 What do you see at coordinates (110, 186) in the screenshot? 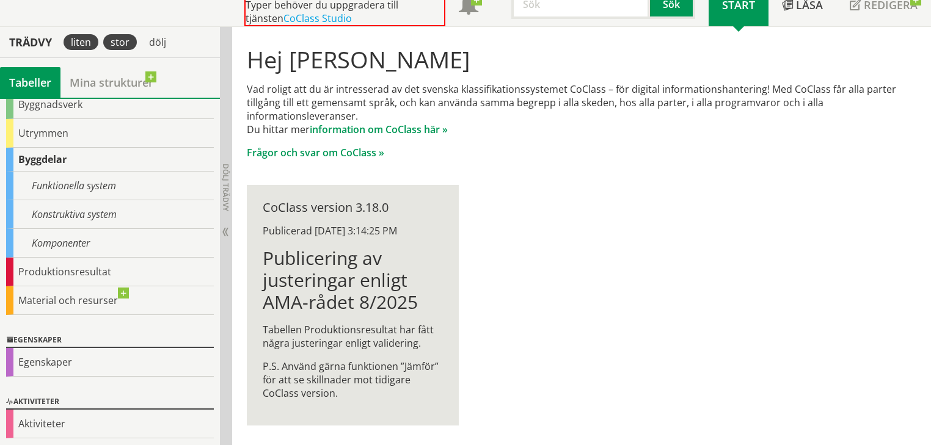
I see `div: Funktionella system` at bounding box center [110, 186].